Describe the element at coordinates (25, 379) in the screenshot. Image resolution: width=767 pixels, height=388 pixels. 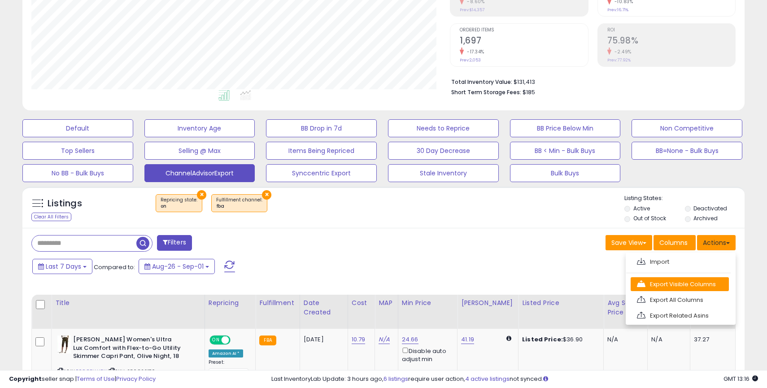
I see `strong: Copyright` at that location.